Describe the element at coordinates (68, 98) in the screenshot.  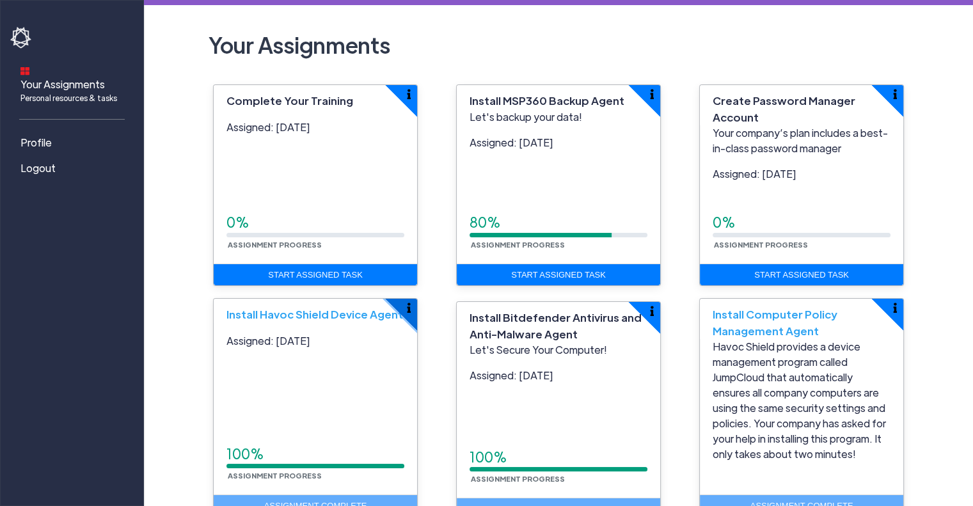
I see `span: Personal resources & tasks` at that location.